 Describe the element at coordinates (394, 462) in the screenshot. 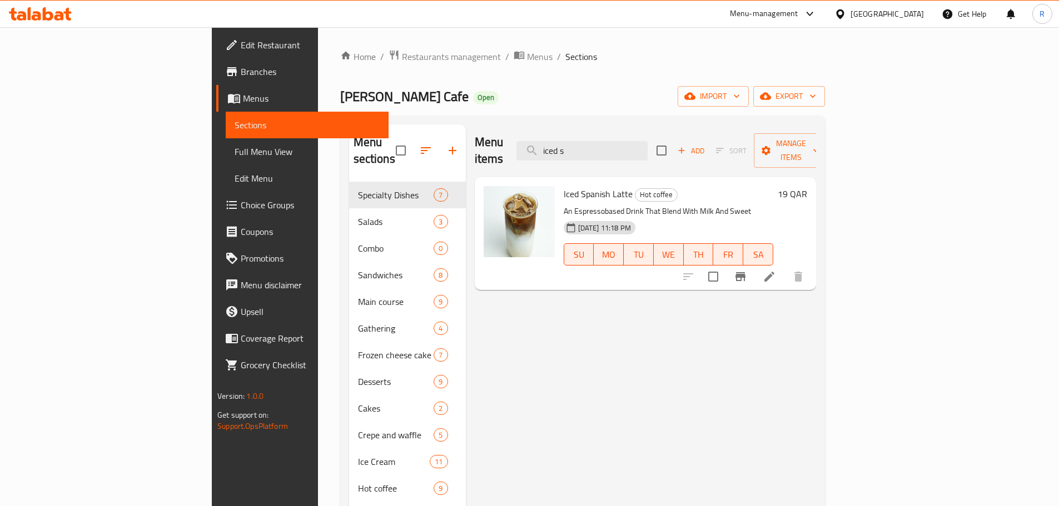

I see `span: Ice Cream` at that location.